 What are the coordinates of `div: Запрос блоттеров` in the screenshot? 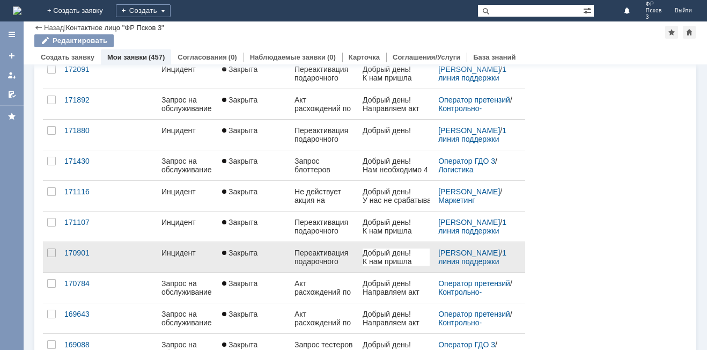 It's located at (324, 165).